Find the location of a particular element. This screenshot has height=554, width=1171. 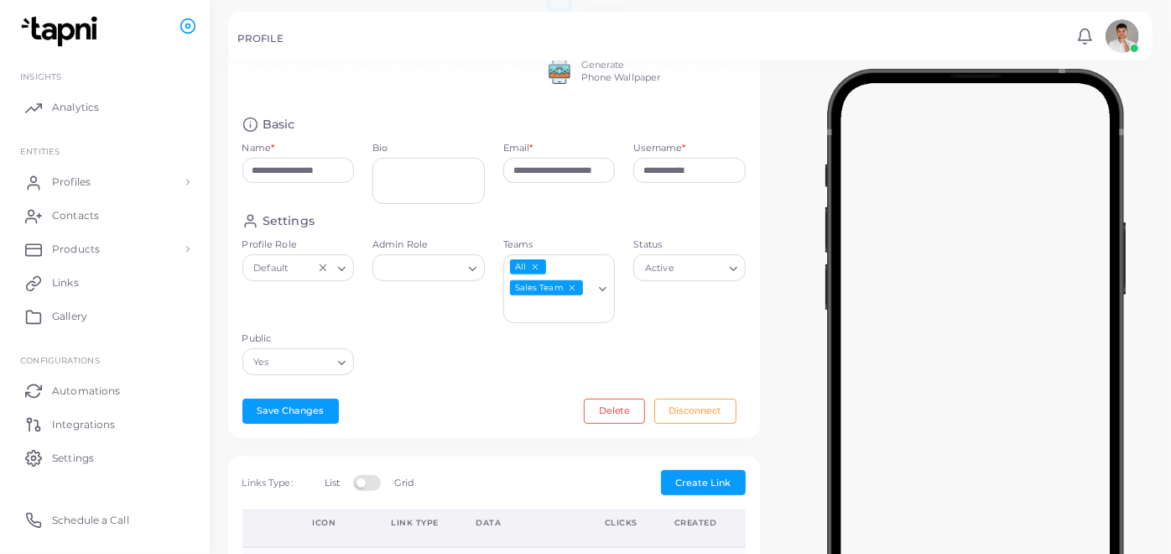

a: Integrations is located at coordinates (105, 424).